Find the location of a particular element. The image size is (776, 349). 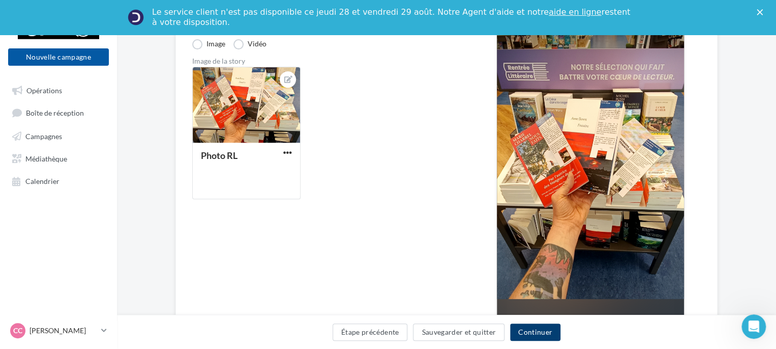

img: Profile image for Service-Client is located at coordinates (136, 17).